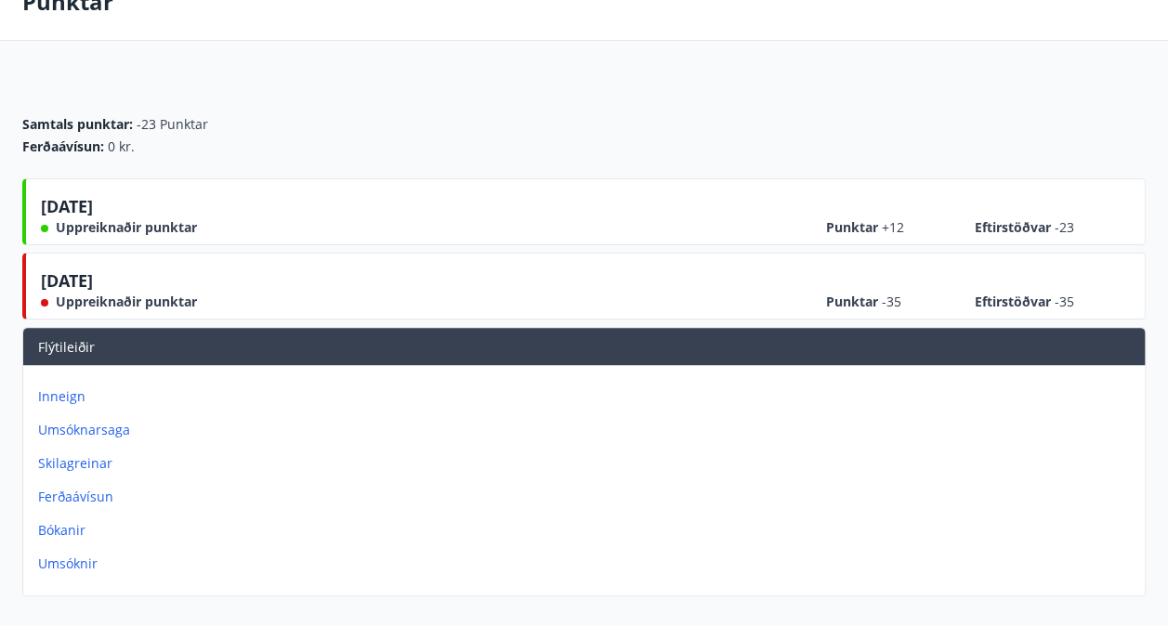 The height and width of the screenshot is (626, 1168). What do you see at coordinates (587, 464) in the screenshot?
I see `p: Skilagreinar` at bounding box center [587, 464].